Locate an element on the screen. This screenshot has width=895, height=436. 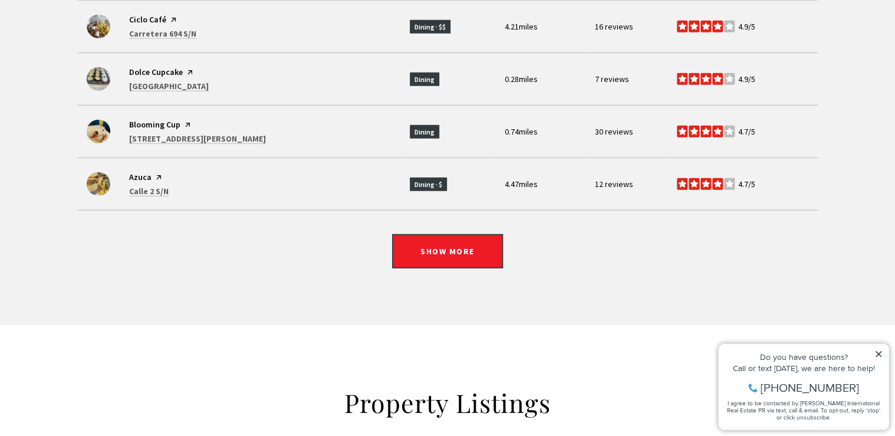
img: Blooming Cup Logo is located at coordinates (98, 132).